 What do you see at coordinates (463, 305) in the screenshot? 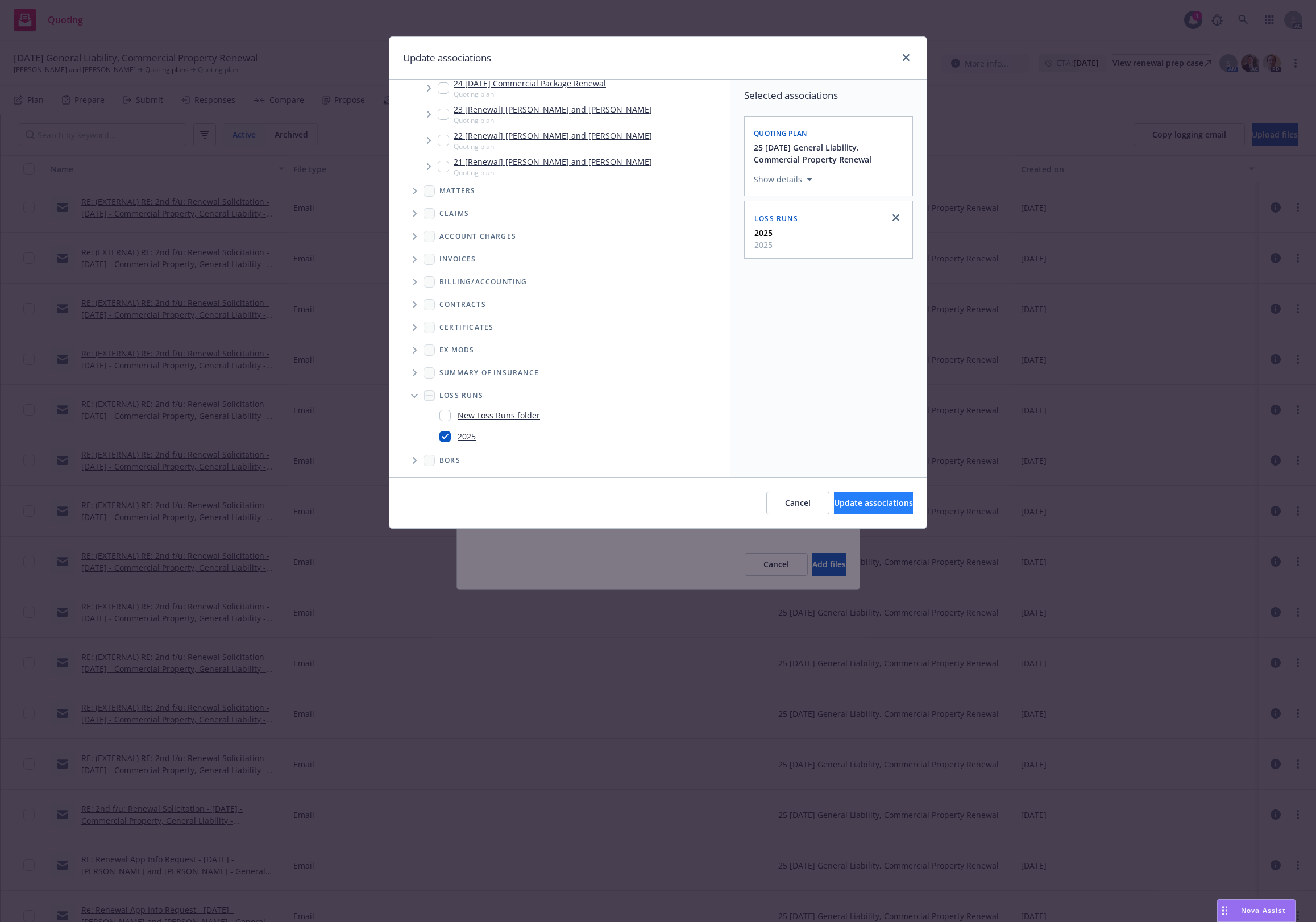
I see `span: Contracts` at bounding box center [463, 305].